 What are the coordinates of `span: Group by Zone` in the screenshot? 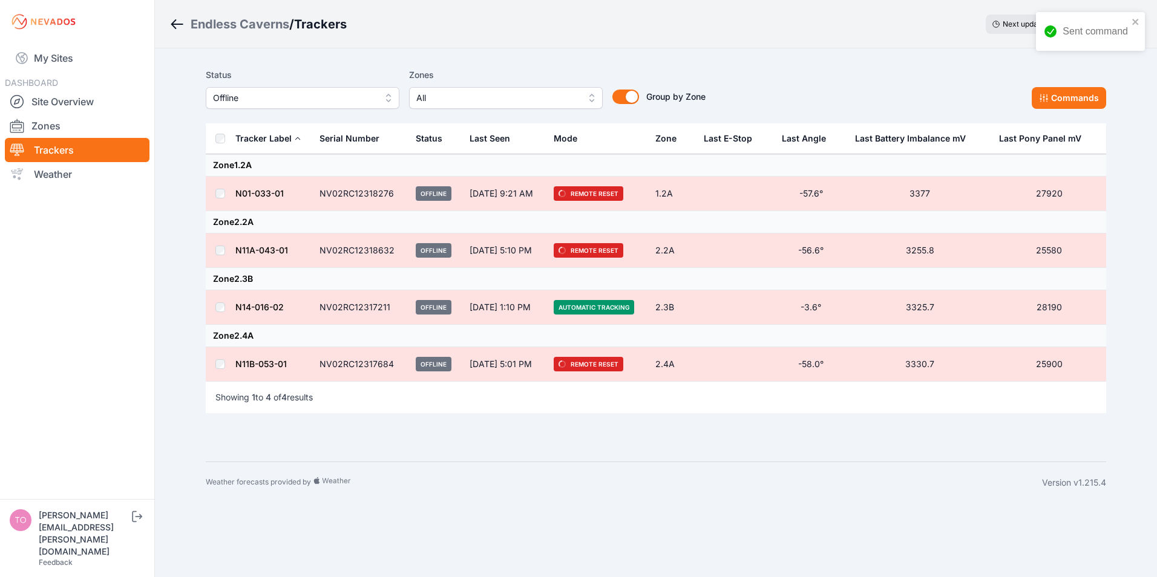 It's located at (676, 96).